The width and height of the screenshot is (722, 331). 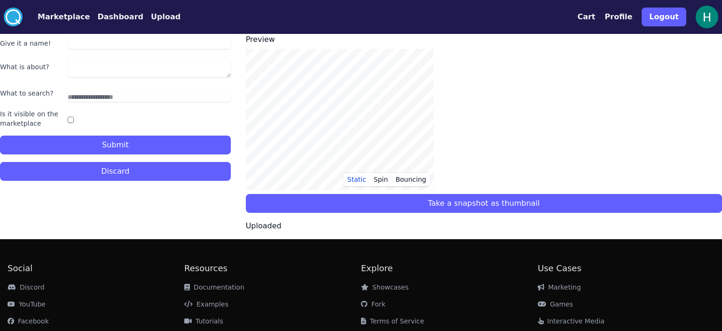 I want to click on a: Documentation, so click(x=214, y=287).